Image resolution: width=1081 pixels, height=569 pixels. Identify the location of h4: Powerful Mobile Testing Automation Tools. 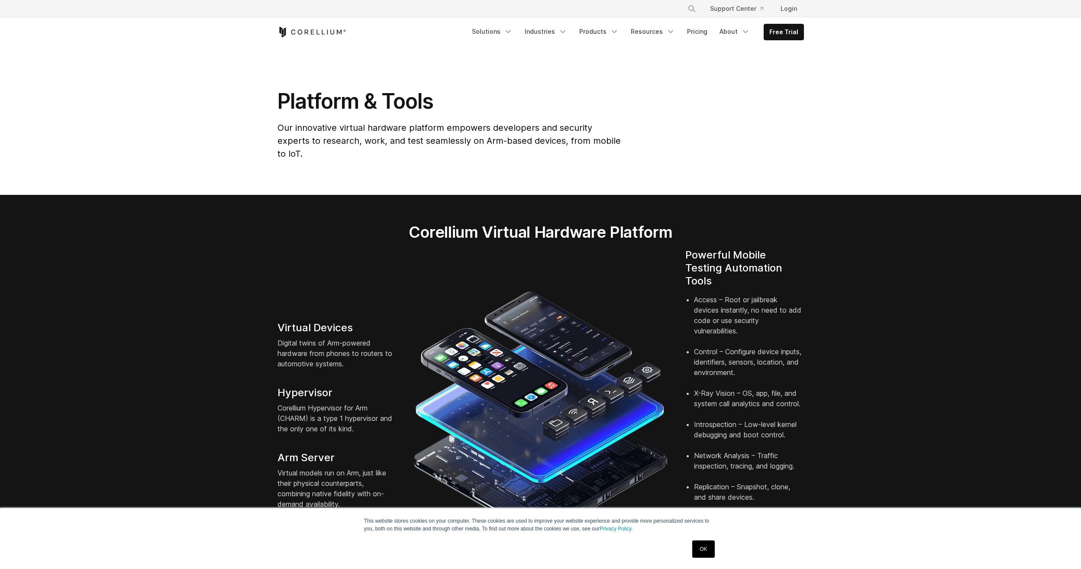
(745, 268).